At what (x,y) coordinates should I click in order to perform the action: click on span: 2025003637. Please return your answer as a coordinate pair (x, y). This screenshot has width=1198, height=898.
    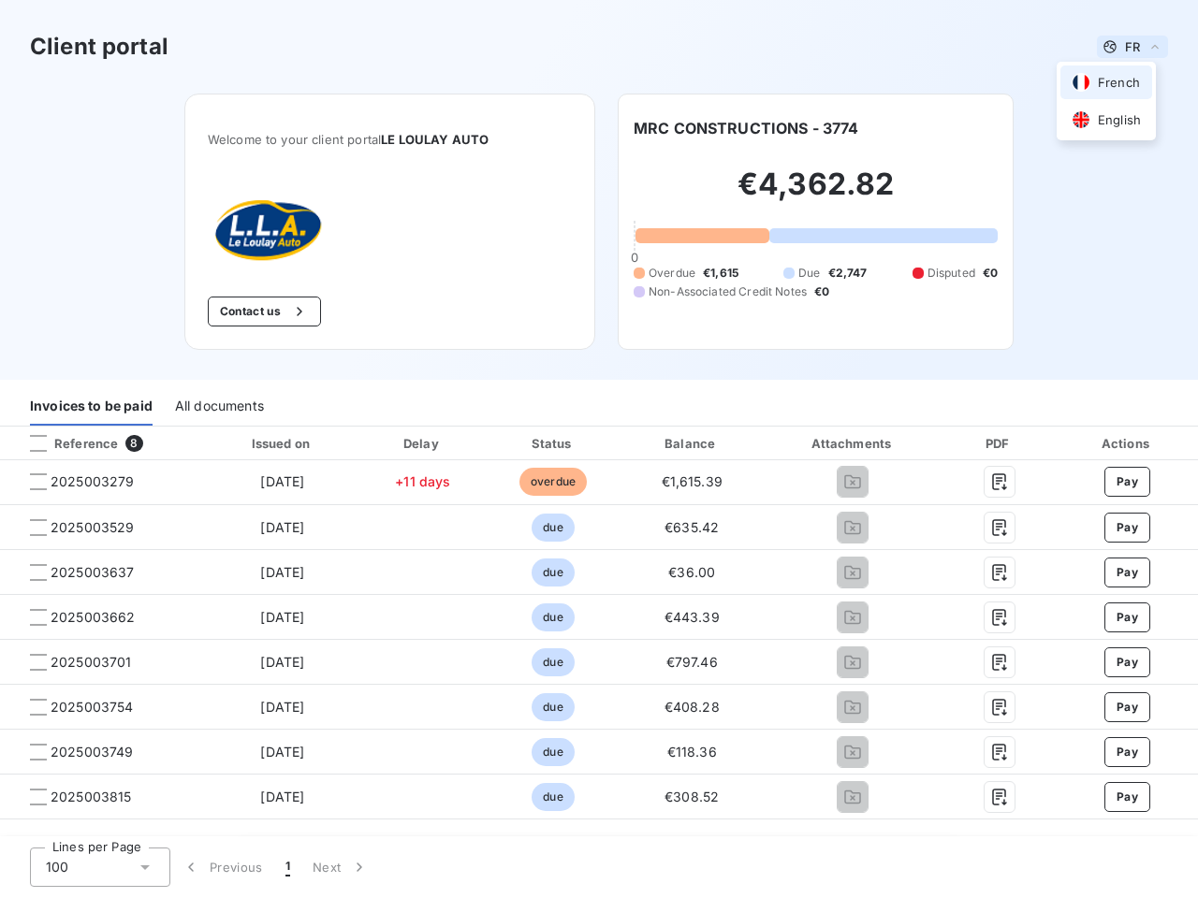
    Looking at the image, I should click on (93, 573).